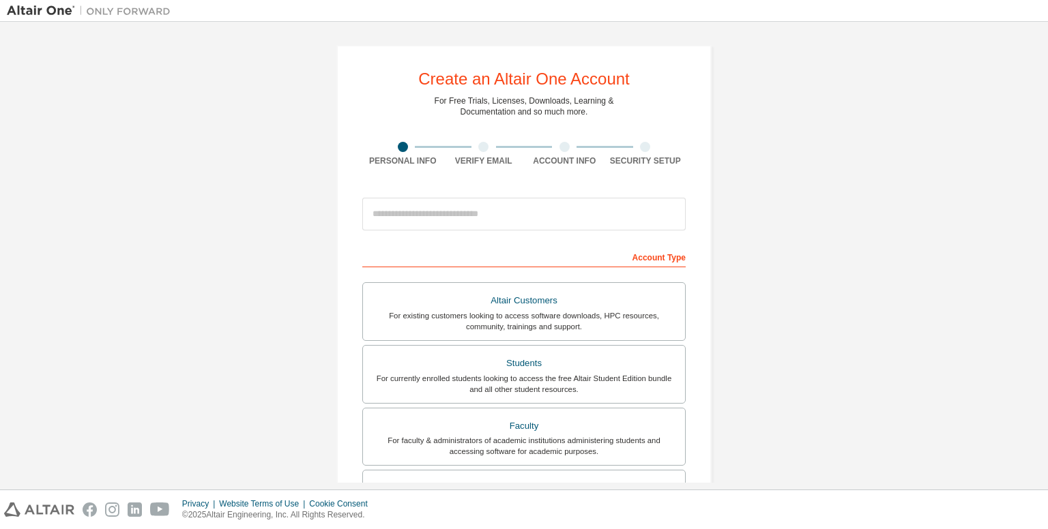 The width and height of the screenshot is (1048, 529). What do you see at coordinates (201, 504) in the screenshot?
I see `div: Privacy` at bounding box center [201, 504].